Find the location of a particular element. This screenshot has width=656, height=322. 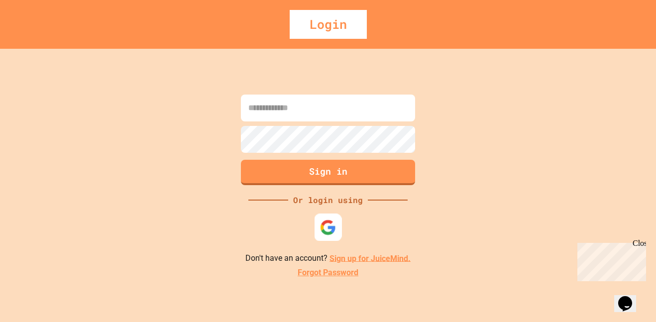

p: Don't have an account? is located at coordinates (328, 258).